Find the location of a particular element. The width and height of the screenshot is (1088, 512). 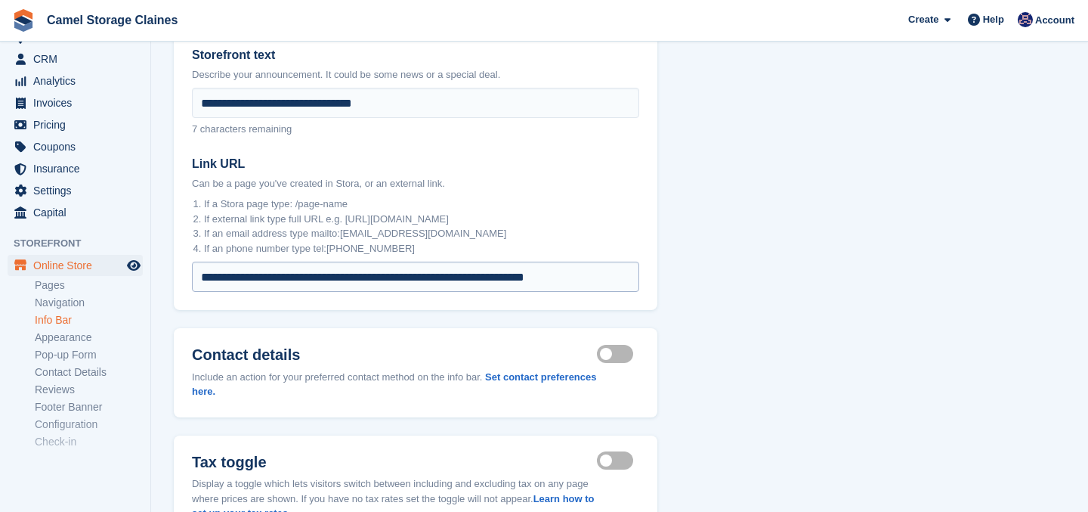

span: Include an action for your preferred contact method on the info bar. is located at coordinates (337, 376).